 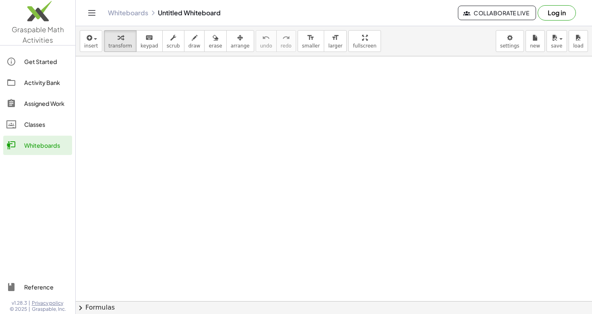 I want to click on span: Graspable, Inc., so click(x=49, y=309).